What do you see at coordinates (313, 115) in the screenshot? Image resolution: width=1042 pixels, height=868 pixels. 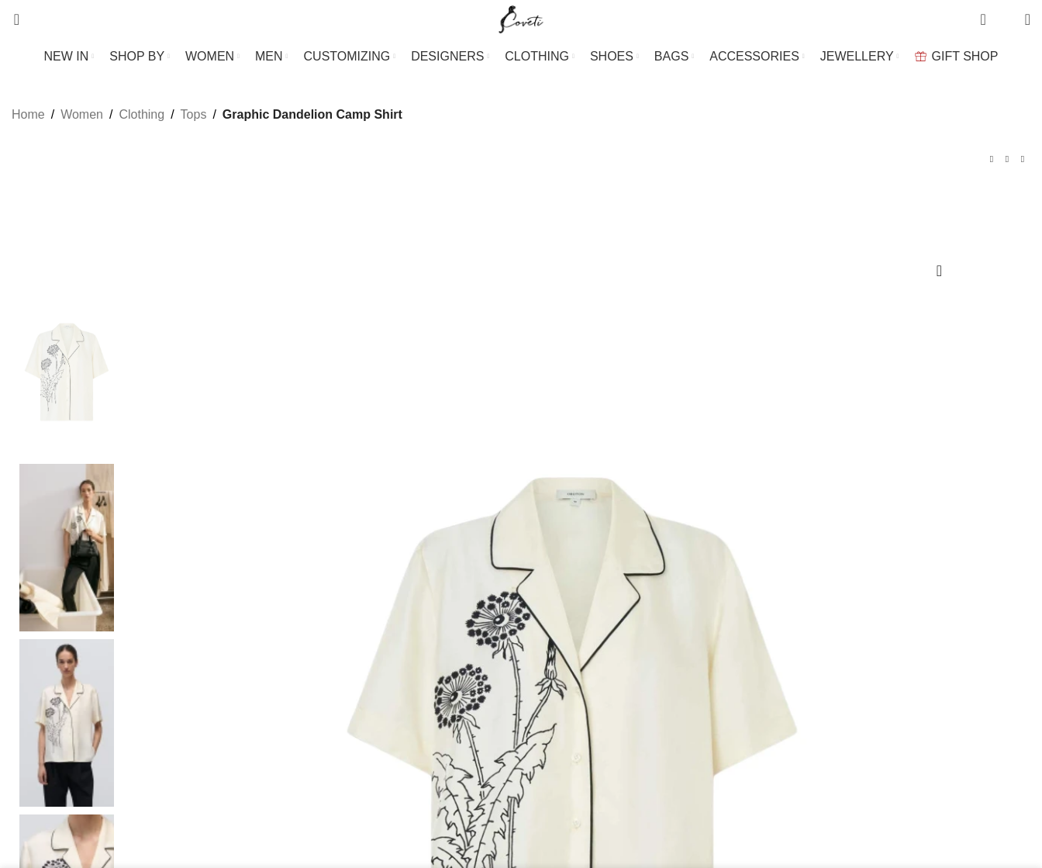 I see `span: Graphic Dandelion Camp Shirt` at bounding box center [313, 115].